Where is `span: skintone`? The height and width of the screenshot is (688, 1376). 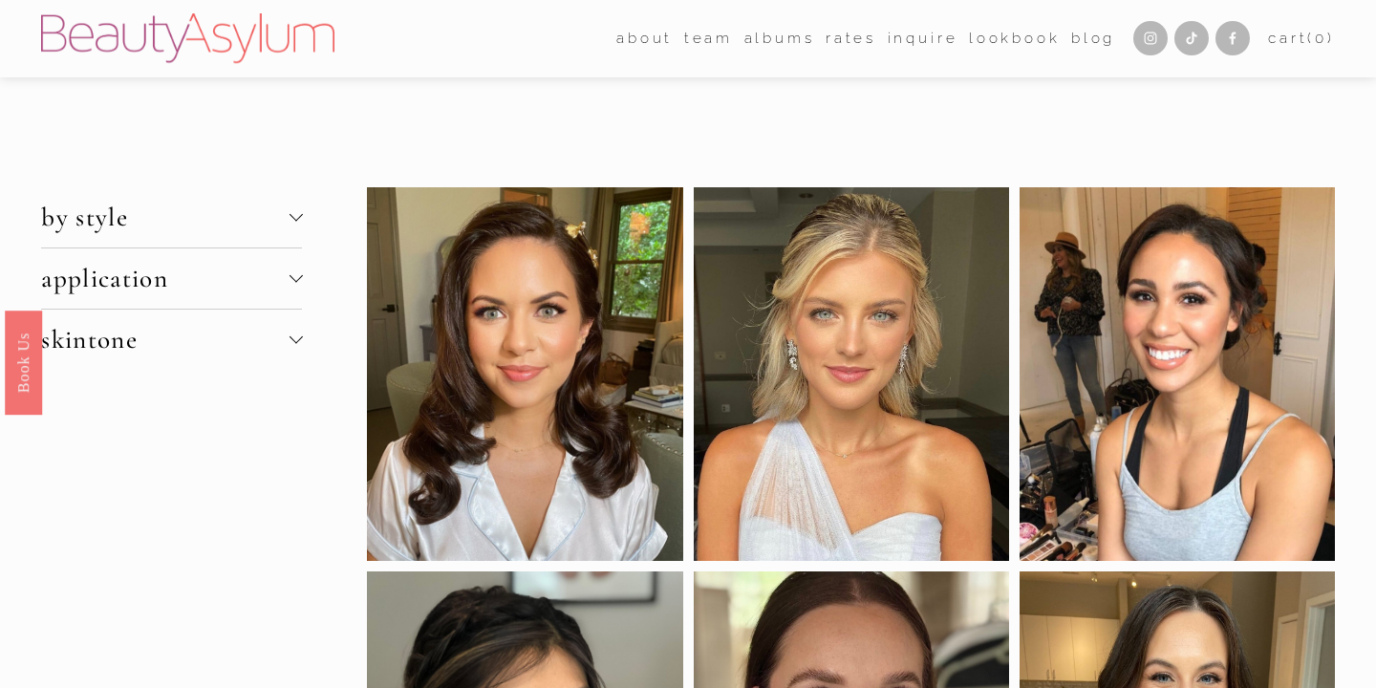
span: skintone is located at coordinates (164, 339).